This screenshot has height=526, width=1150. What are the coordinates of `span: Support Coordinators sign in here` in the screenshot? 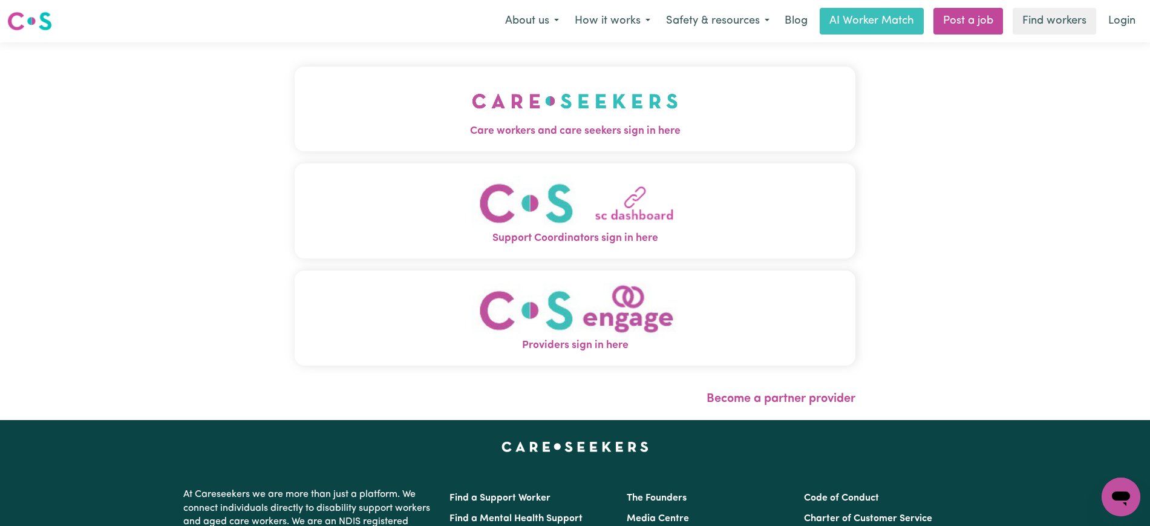 It's located at (575, 238).